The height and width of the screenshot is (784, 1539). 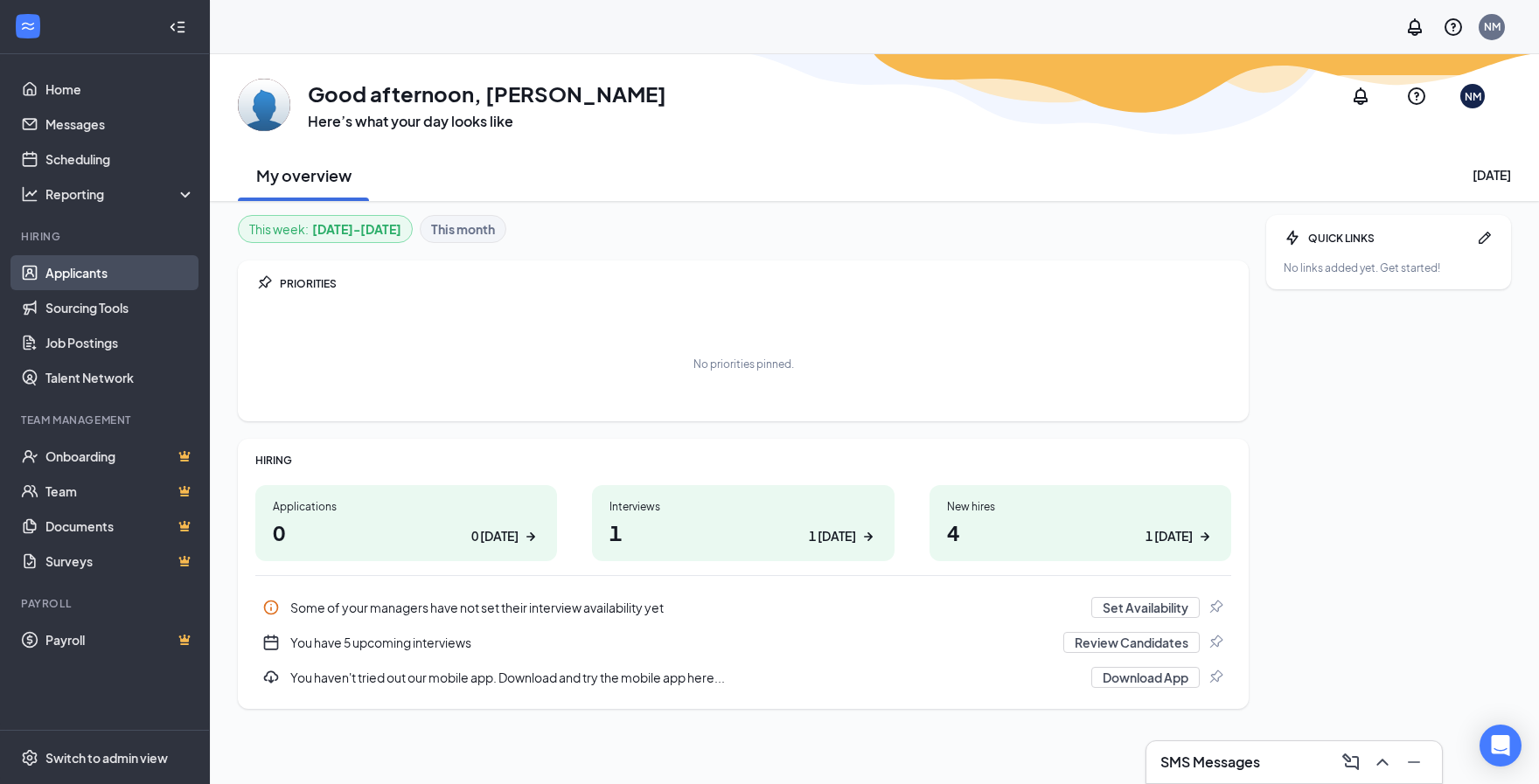 What do you see at coordinates (107, 757) in the screenshot?
I see `div: Switch to admin view` at bounding box center [107, 757].